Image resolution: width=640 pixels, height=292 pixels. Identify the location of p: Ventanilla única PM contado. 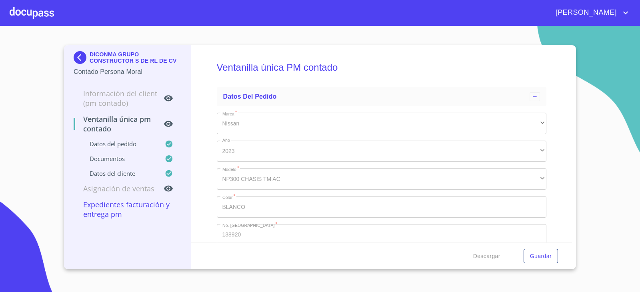
(118, 124).